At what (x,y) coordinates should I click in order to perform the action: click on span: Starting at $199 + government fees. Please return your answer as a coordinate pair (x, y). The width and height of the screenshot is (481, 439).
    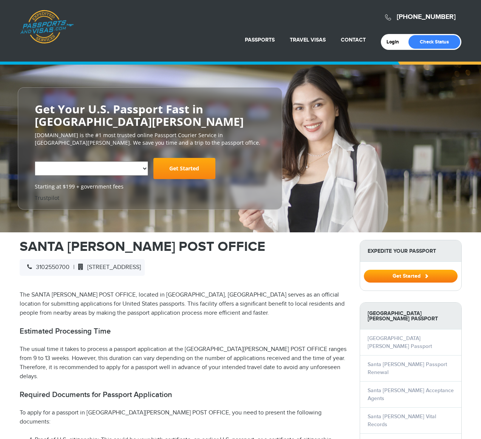
    Looking at the image, I should click on (150, 187).